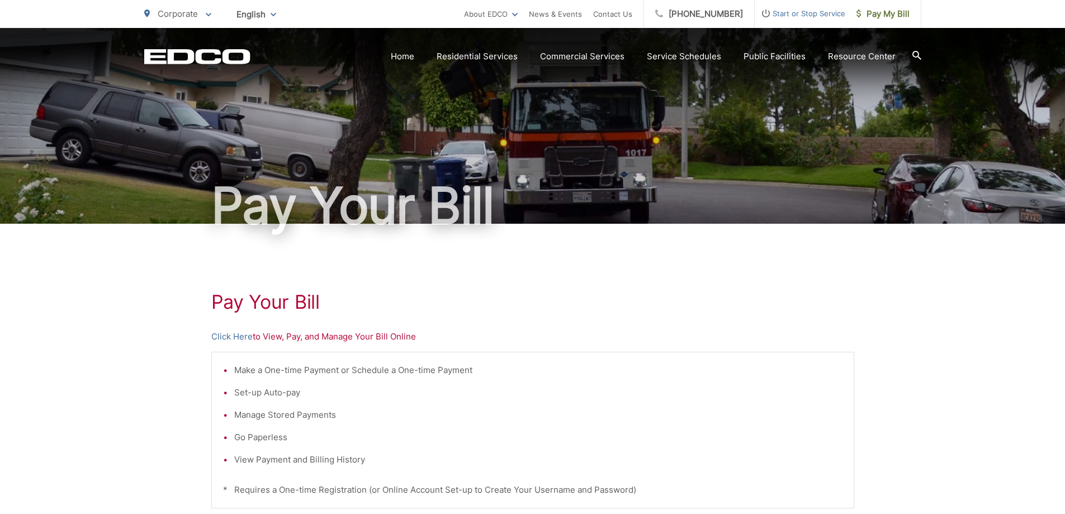 This screenshot has width=1065, height=514. What do you see at coordinates (774, 56) in the screenshot?
I see `a: Public Facilities` at bounding box center [774, 56].